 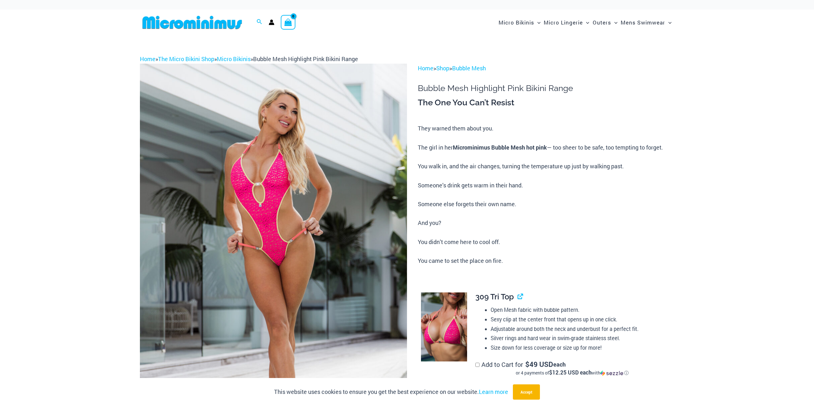 What do you see at coordinates (572, 368) in the screenshot?
I see `label: Add to Cart for` at bounding box center [572, 368].